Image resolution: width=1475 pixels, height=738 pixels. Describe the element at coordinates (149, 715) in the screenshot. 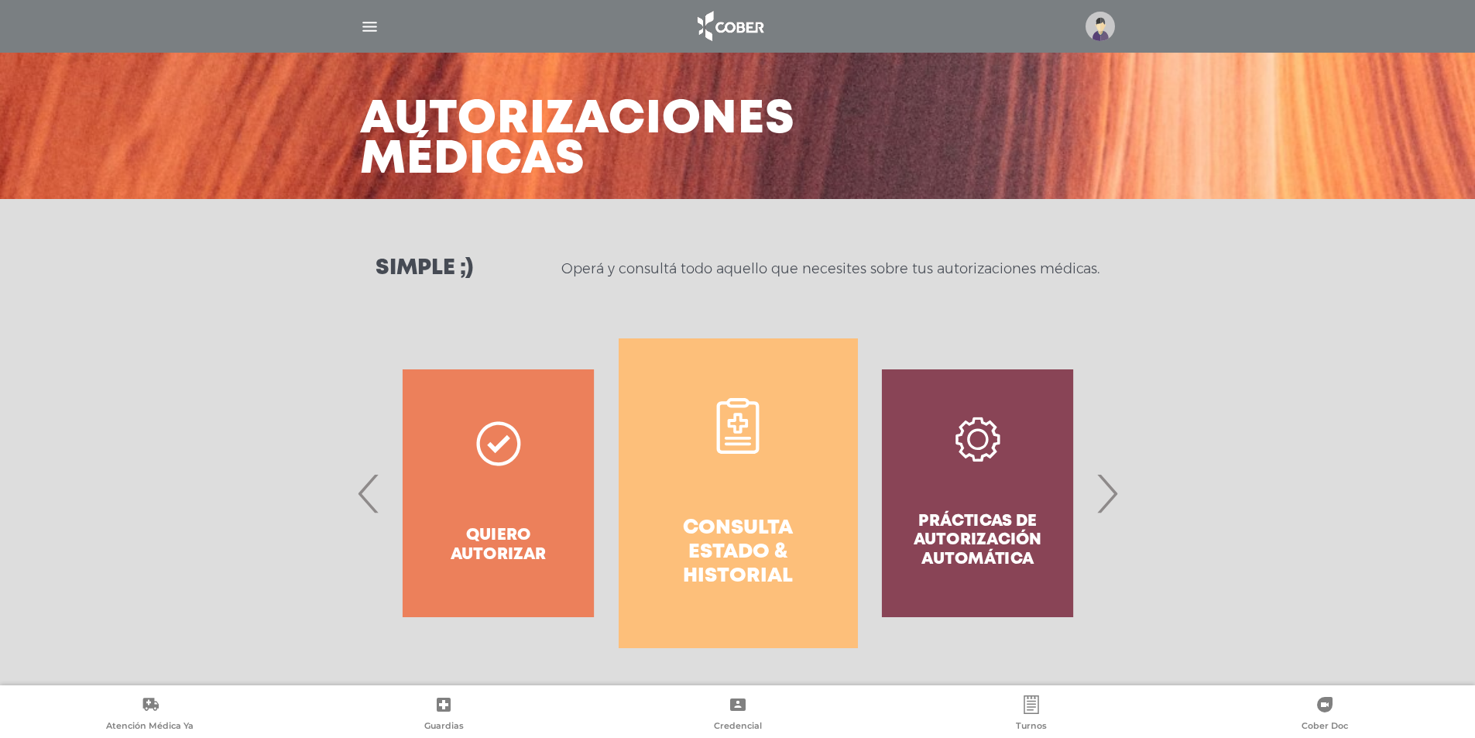

I see `a: Atención Médica Ya` at that location.